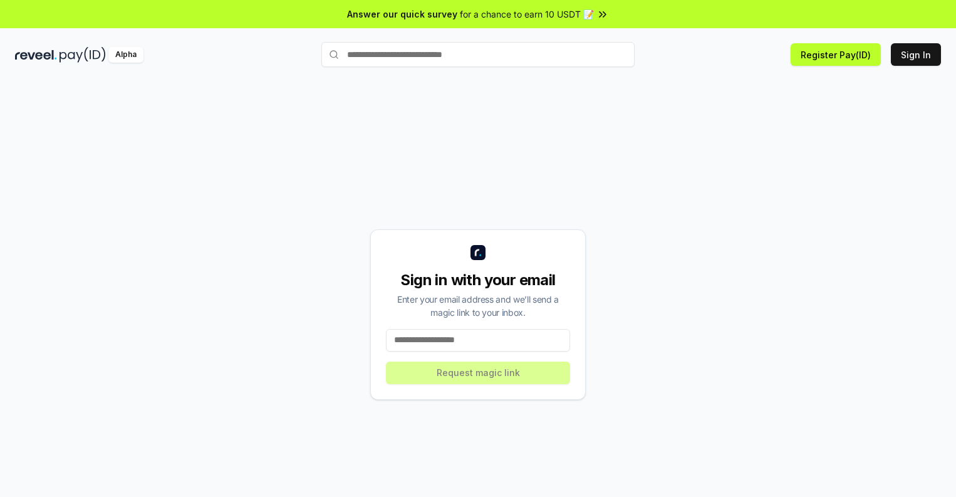 Image resolution: width=956 pixels, height=497 pixels. I want to click on span: Answer our quick survey, so click(402, 14).